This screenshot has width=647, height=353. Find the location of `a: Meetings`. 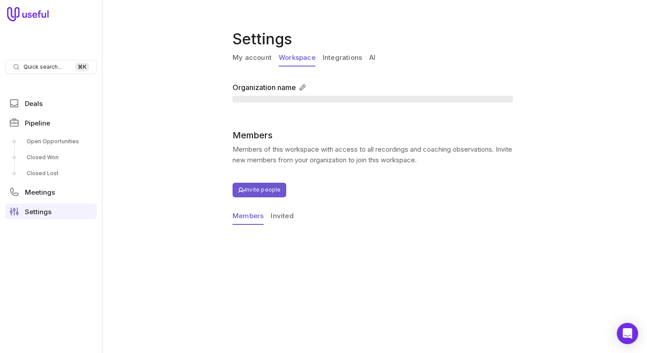

a: Meetings is located at coordinates (51, 192).